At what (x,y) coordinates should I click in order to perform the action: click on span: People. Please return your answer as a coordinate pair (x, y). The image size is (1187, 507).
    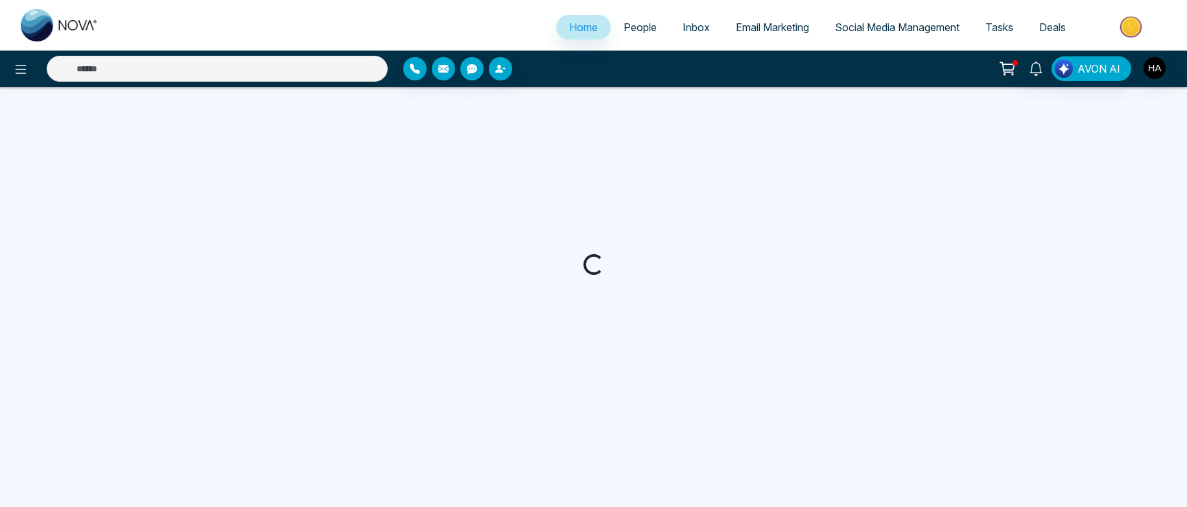
    Looking at the image, I should click on (640, 27).